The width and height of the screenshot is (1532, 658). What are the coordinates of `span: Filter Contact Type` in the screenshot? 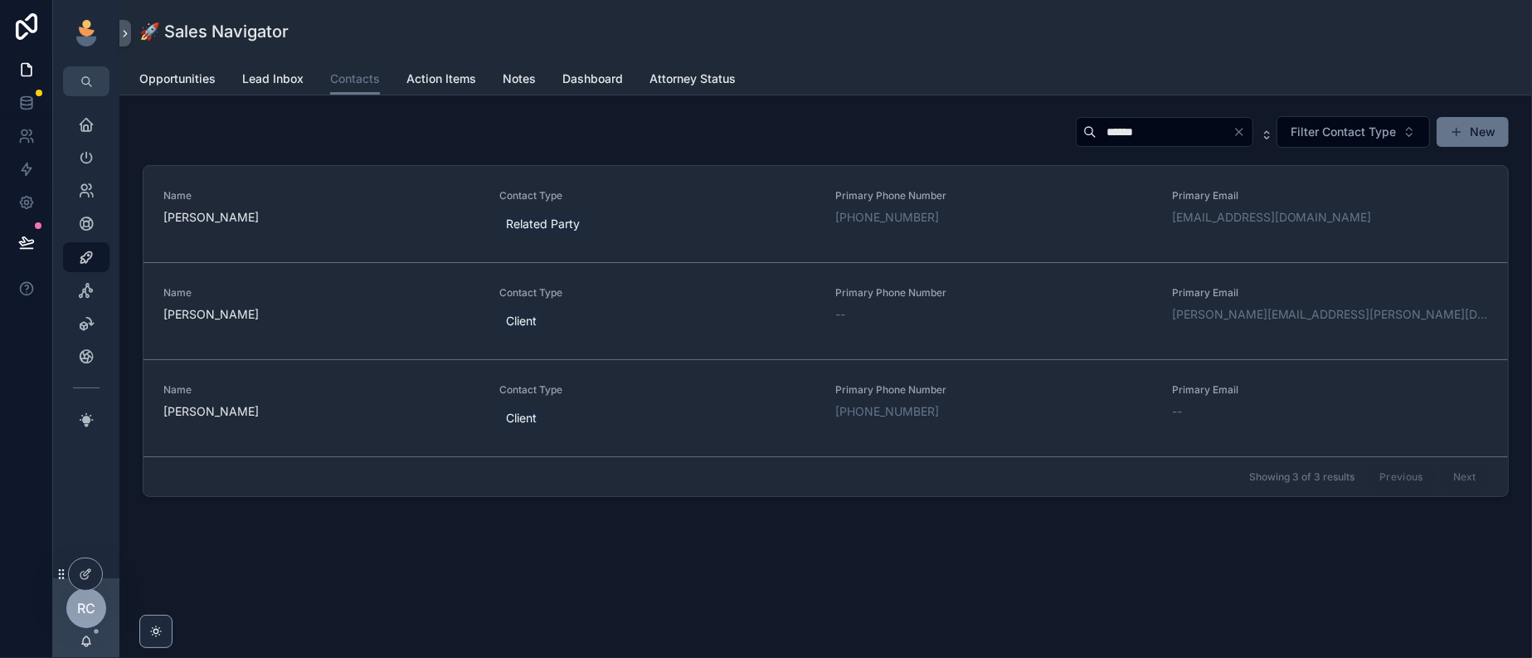 It's located at (1343, 132).